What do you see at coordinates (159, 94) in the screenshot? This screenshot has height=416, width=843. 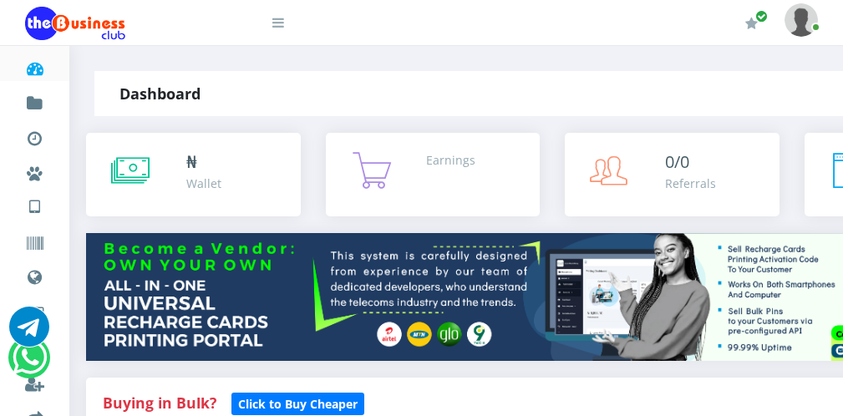 I see `strong: Dashboard` at bounding box center [159, 94].